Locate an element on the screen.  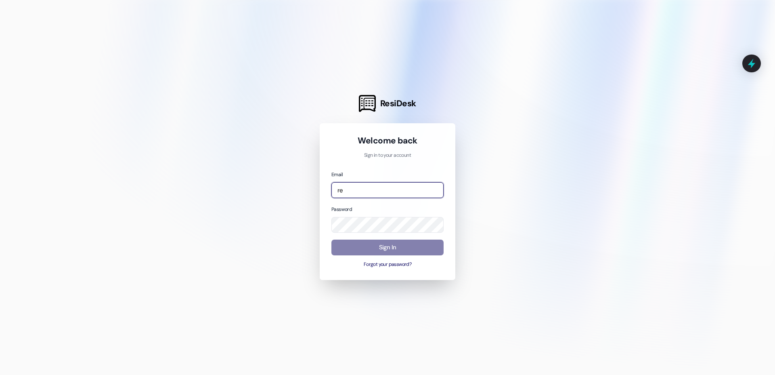
button: Sign In is located at coordinates (388, 247).